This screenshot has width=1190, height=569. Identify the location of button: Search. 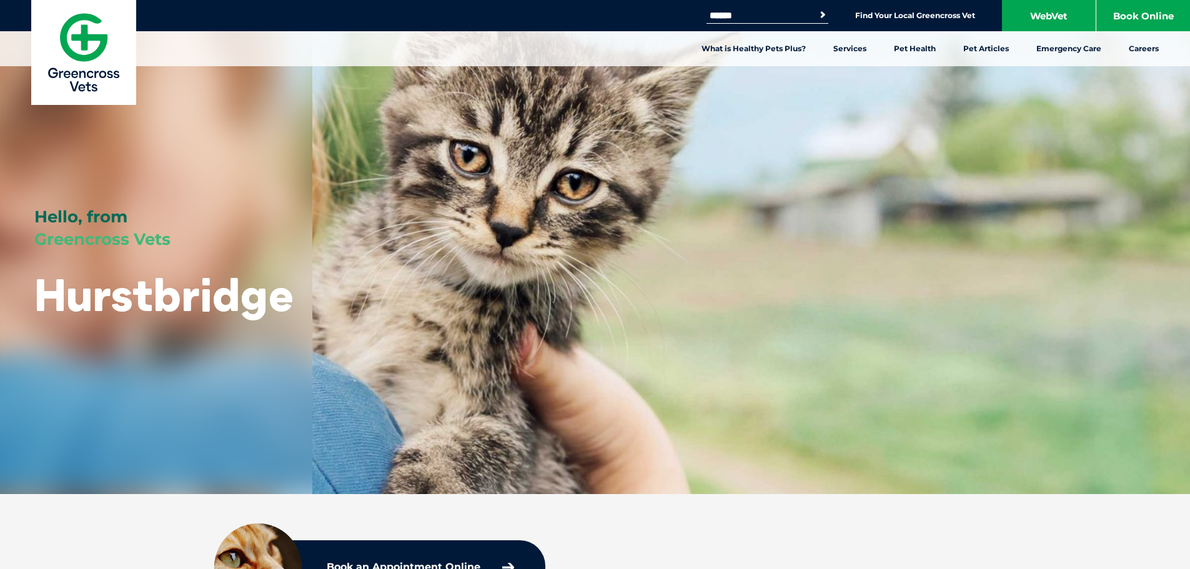
(823, 15).